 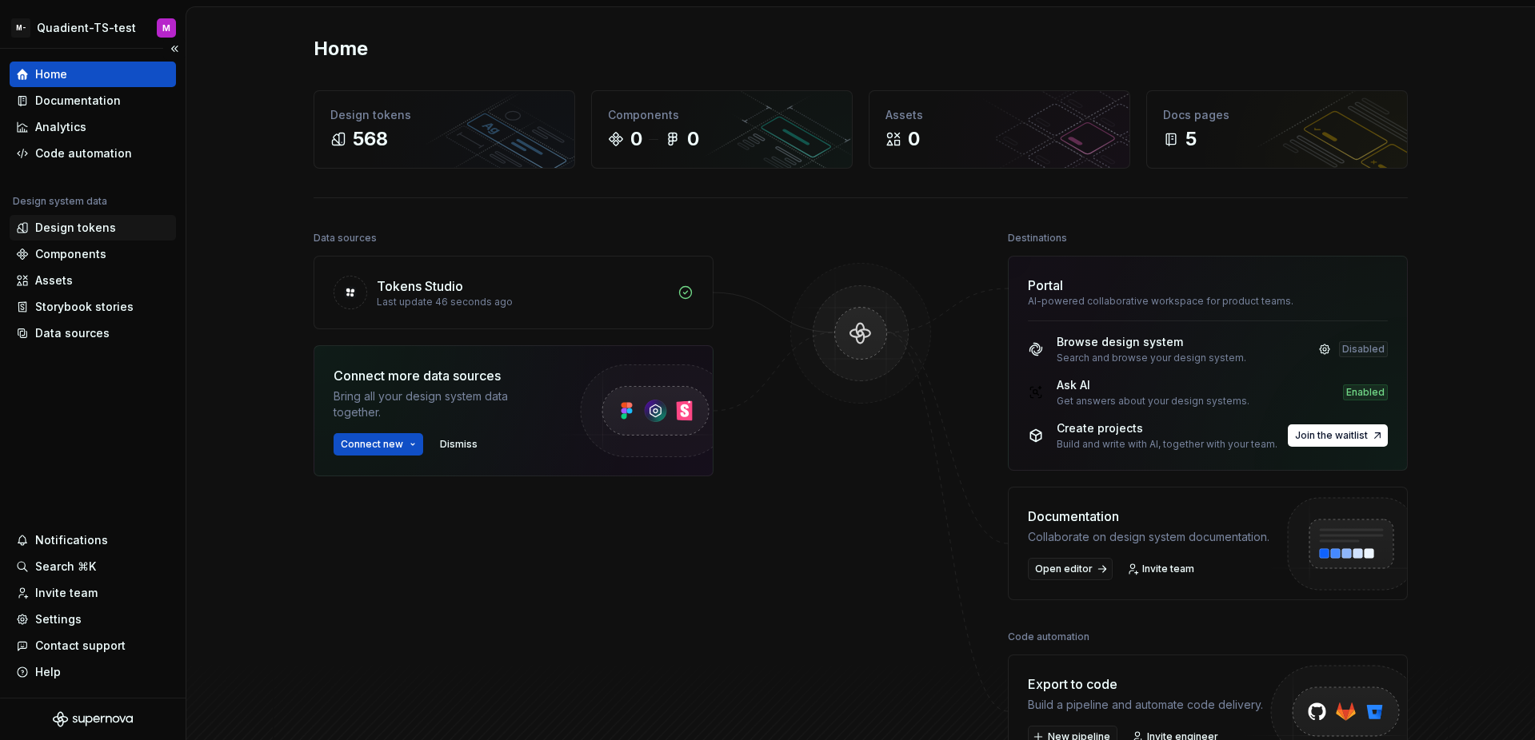 What do you see at coordinates (513, 293) in the screenshot?
I see `a: Tokens StudioLast update 46 seconds ago` at bounding box center [513, 293].